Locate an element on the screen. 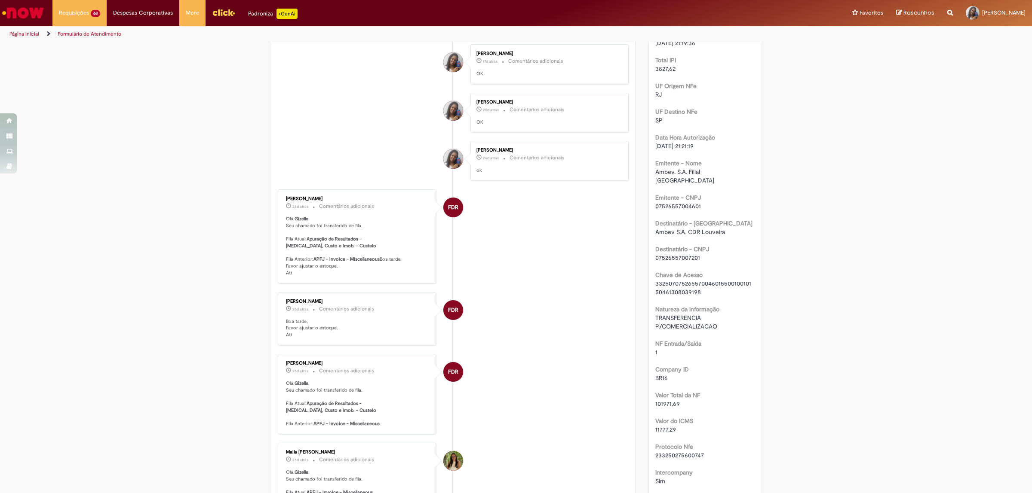 This screenshot has width=1032, height=493. span: Despesas Corporativas is located at coordinates (143, 13).